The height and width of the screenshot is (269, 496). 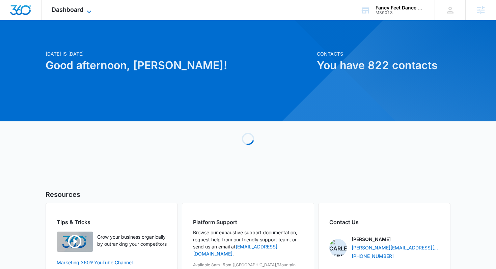 I want to click on h1: You have 822 contacts, so click(x=383, y=65).